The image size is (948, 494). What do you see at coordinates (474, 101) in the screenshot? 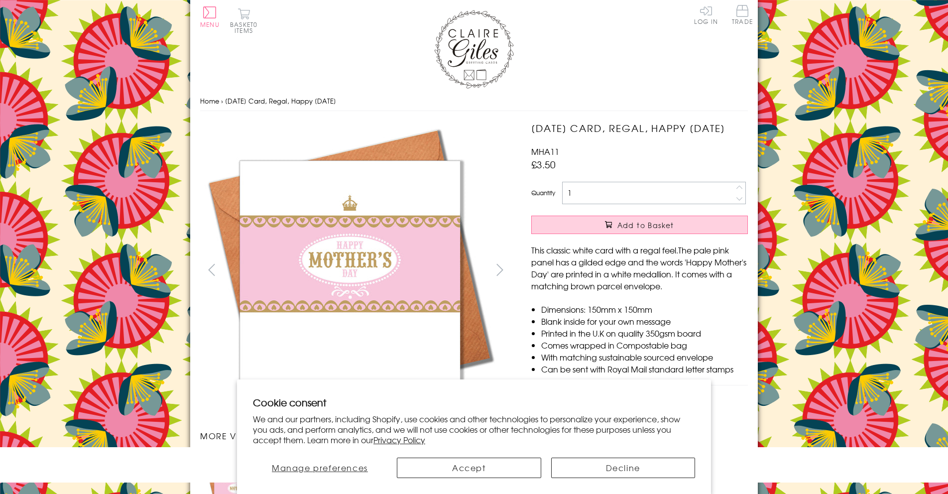
I see `nav: breadcrumbs` at bounding box center [474, 101].